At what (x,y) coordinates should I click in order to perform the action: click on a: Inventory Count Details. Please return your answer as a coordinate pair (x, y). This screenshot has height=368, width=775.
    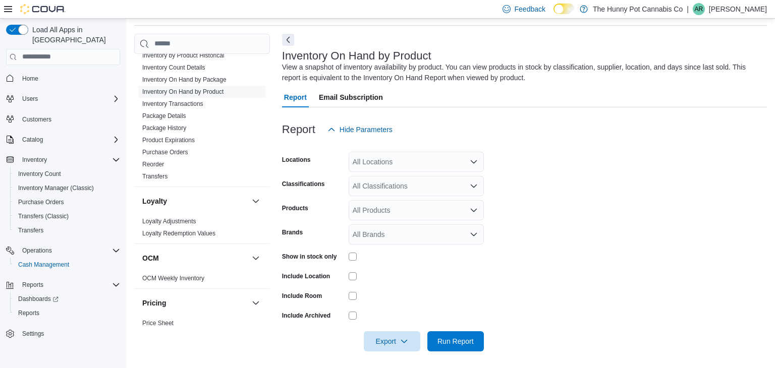
    Looking at the image, I should click on (173, 68).